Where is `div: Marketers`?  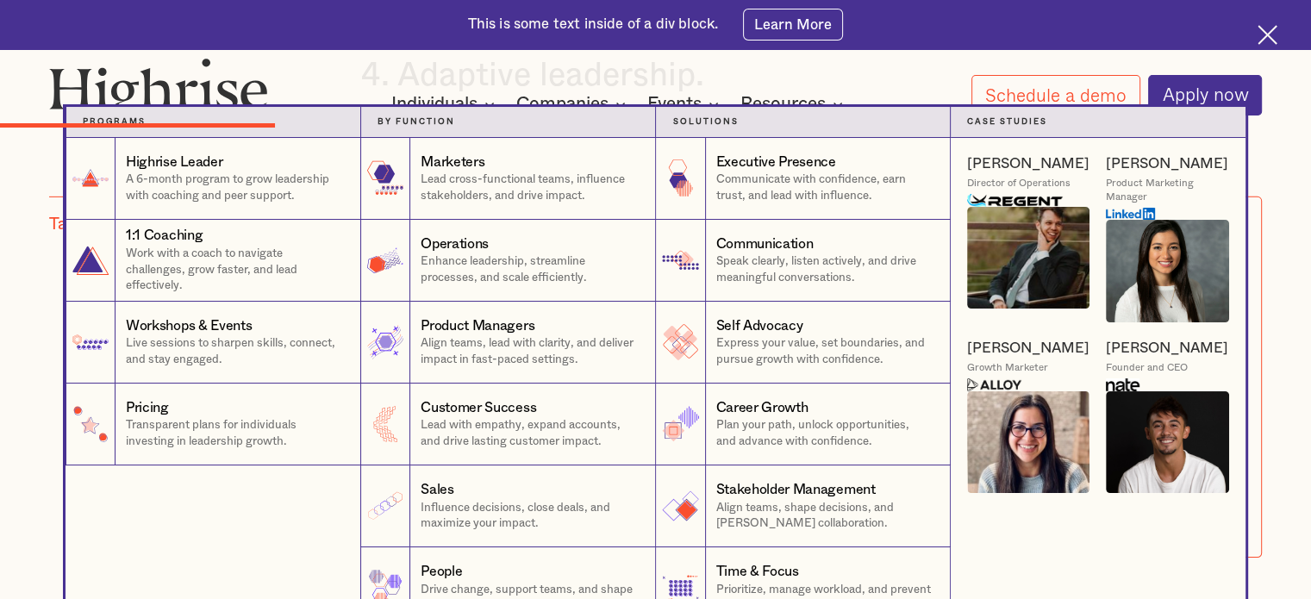 div: Marketers is located at coordinates (453, 162).